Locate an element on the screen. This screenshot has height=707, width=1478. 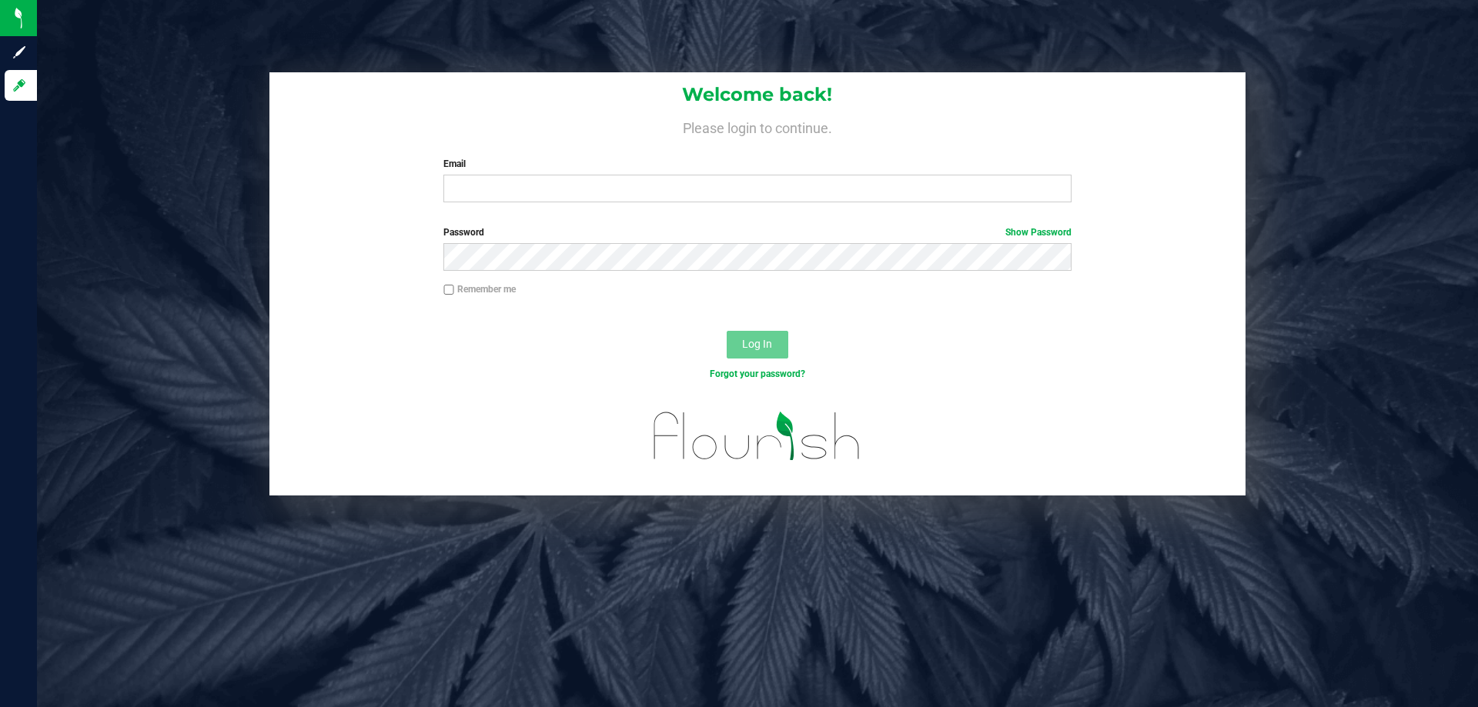
span: Password is located at coordinates (463, 232).